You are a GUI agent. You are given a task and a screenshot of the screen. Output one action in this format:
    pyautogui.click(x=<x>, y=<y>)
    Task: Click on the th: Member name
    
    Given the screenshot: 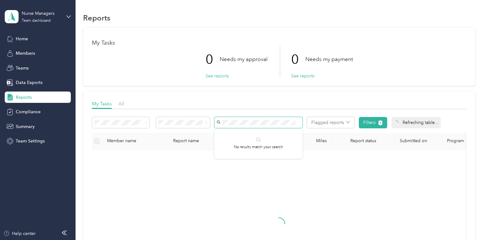 What is the action you would take?
    pyautogui.click(x=135, y=141)
    